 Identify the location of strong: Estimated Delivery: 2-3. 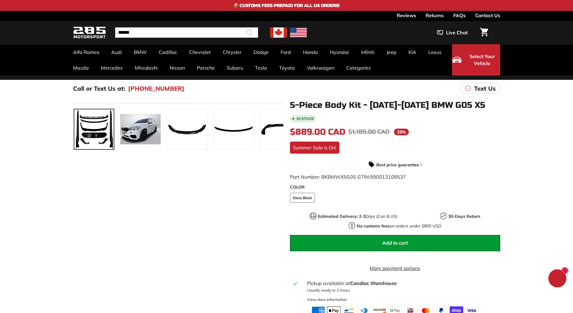
(342, 216).